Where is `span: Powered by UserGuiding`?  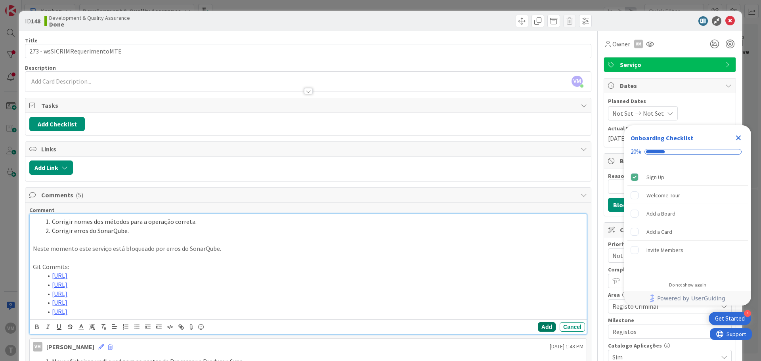
span: Powered by UserGuiding is located at coordinates (691, 298).